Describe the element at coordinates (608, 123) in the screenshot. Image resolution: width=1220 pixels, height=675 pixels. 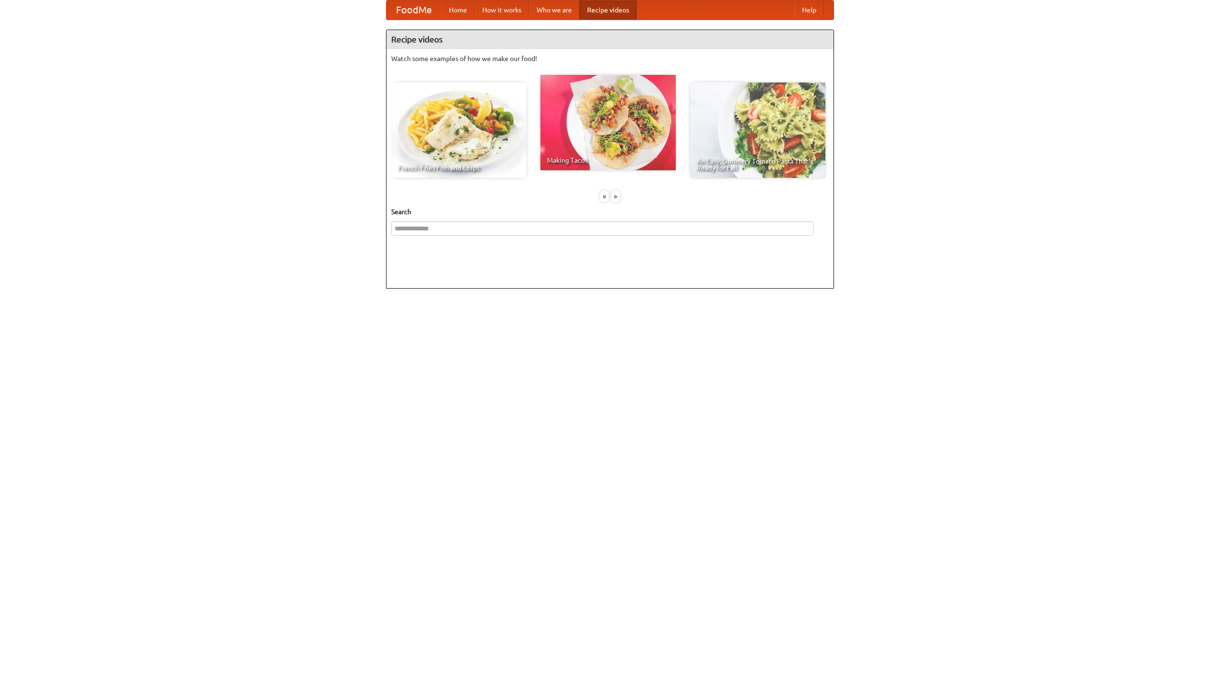
I see `a: Making Tacos` at that location.